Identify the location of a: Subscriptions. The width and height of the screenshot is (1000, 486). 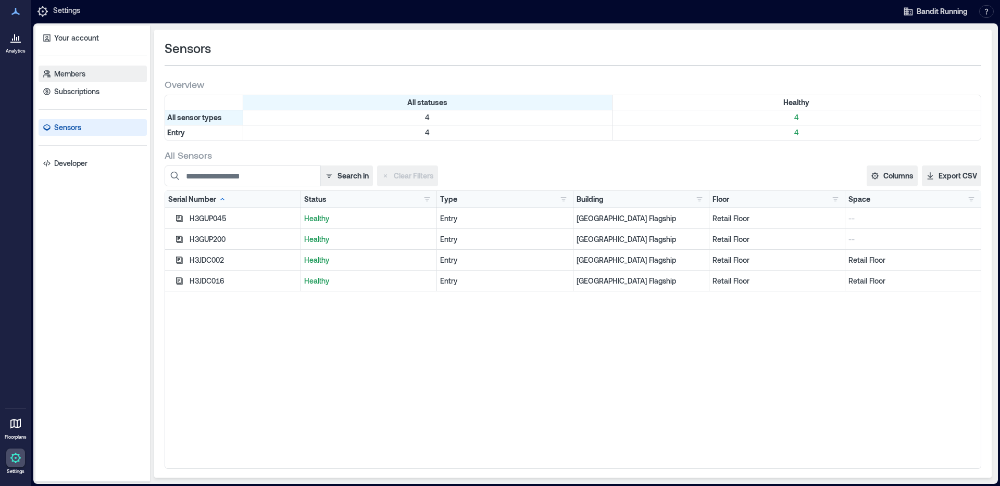
(93, 92).